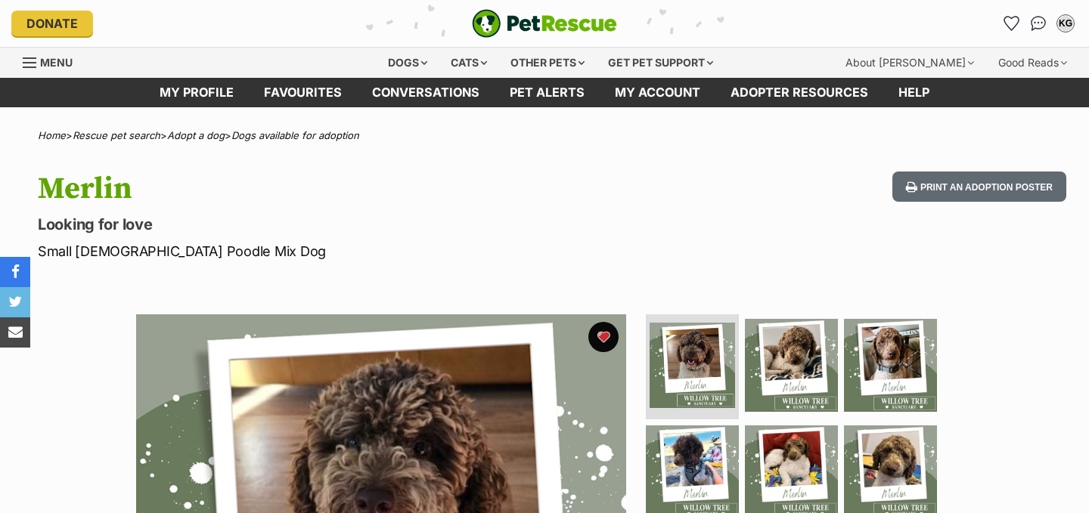 The image size is (1089, 513). What do you see at coordinates (51, 135) in the screenshot?
I see `a: Home` at bounding box center [51, 135].